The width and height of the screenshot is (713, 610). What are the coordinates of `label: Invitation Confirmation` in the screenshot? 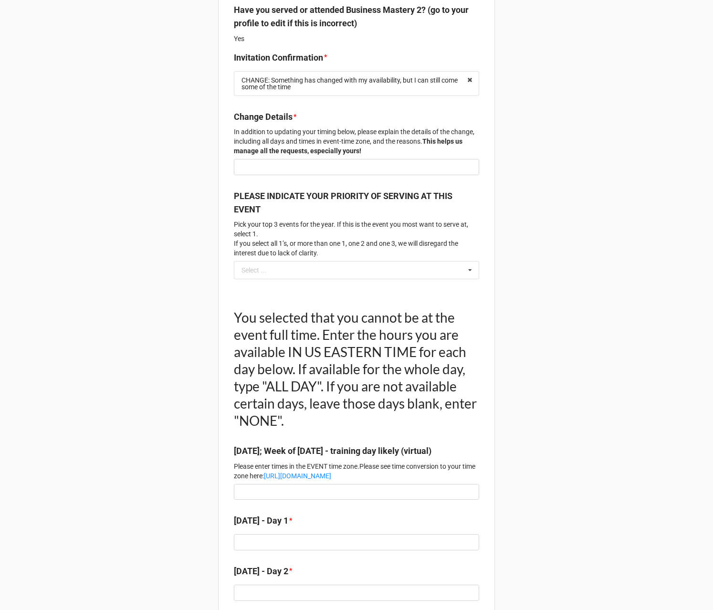 It's located at (278, 58).